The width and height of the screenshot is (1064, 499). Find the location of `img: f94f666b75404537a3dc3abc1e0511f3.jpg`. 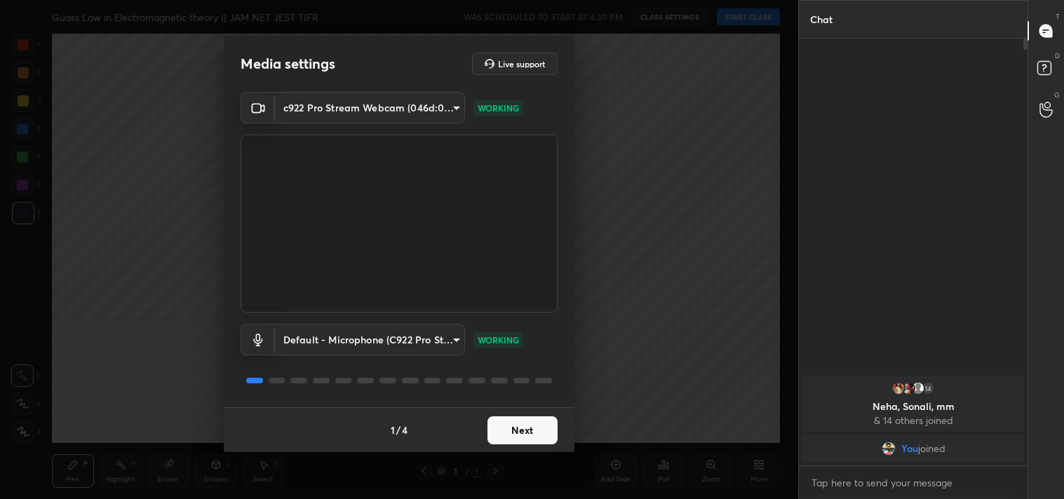

img: f94f666b75404537a3dc3abc1e0511f3.jpg is located at coordinates (888, 449).